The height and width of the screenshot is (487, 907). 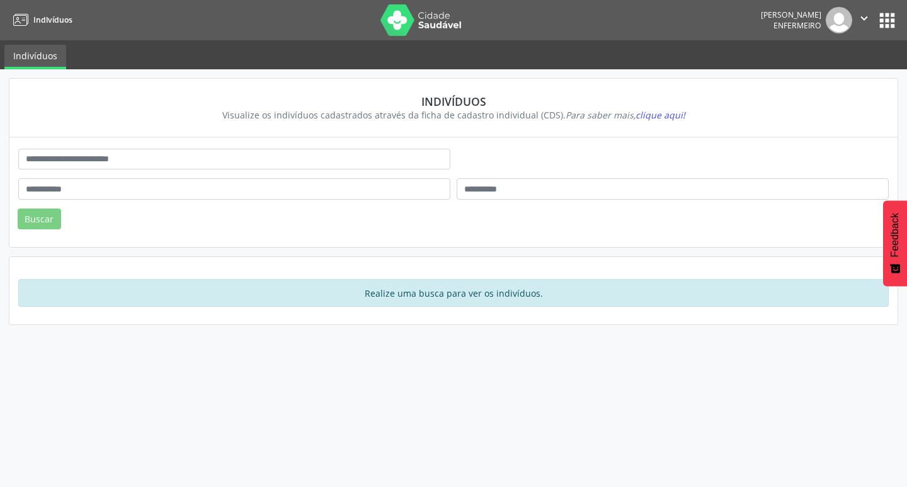 What do you see at coordinates (895, 235) in the screenshot?
I see `span: Feedback` at bounding box center [895, 235].